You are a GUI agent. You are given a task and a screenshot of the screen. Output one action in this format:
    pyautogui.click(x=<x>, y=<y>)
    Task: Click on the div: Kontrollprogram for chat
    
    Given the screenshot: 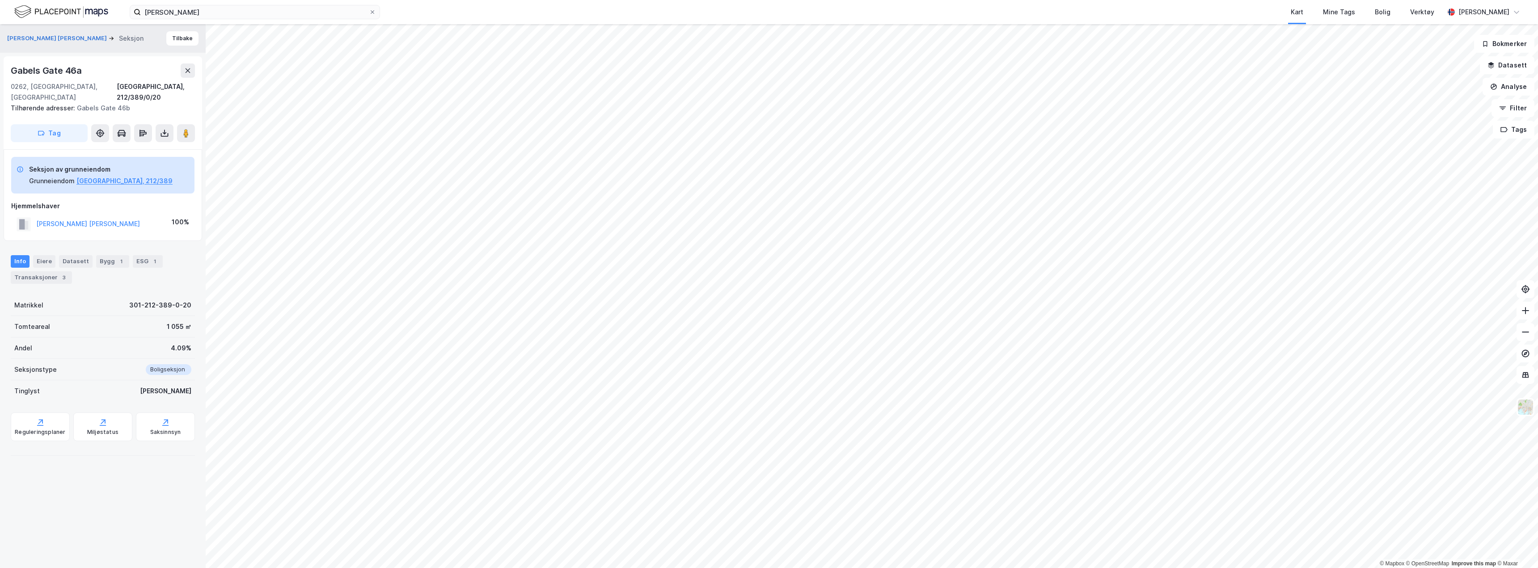 What is the action you would take?
    pyautogui.click(x=1515, y=547)
    